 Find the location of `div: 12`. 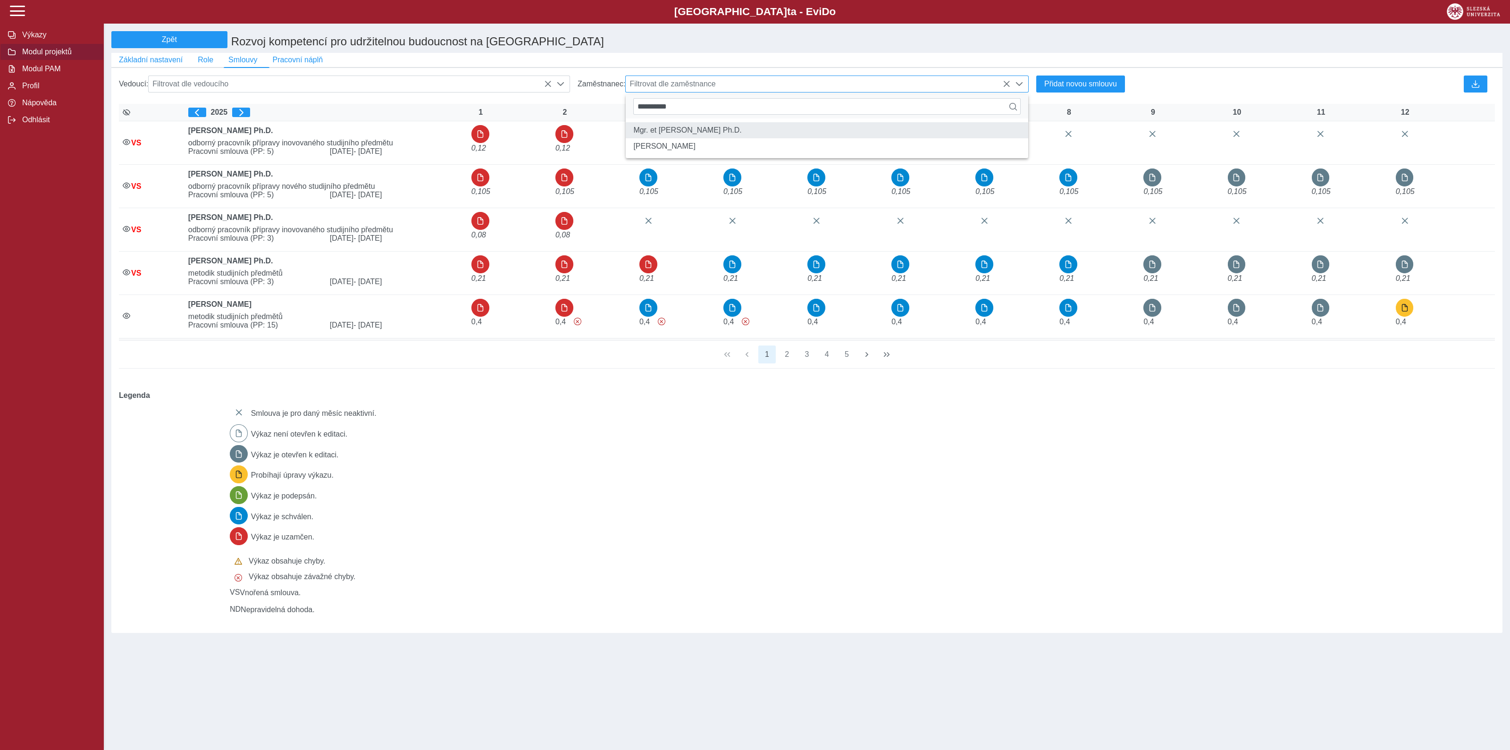

div: 12 is located at coordinates (1405, 112).